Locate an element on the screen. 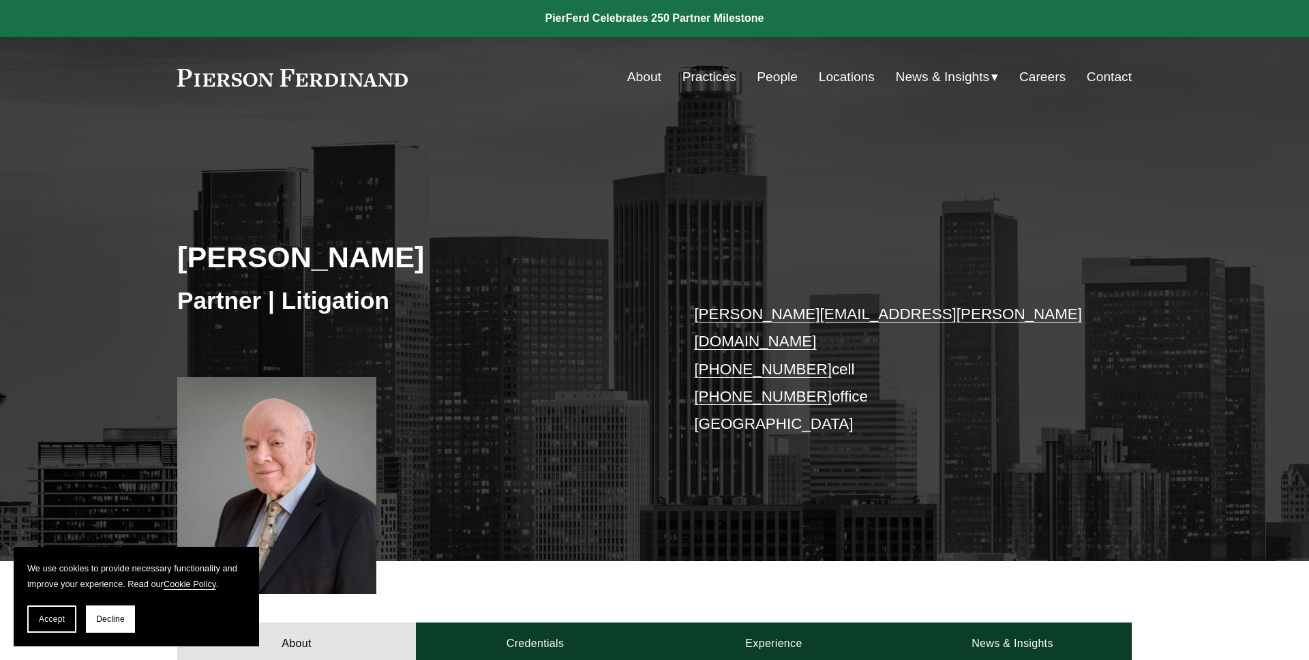  span: Accept is located at coordinates (52, 619).